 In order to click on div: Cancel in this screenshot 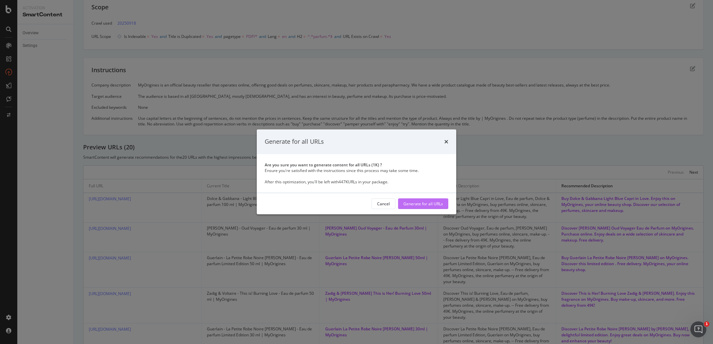, I will do `click(384, 204)`.